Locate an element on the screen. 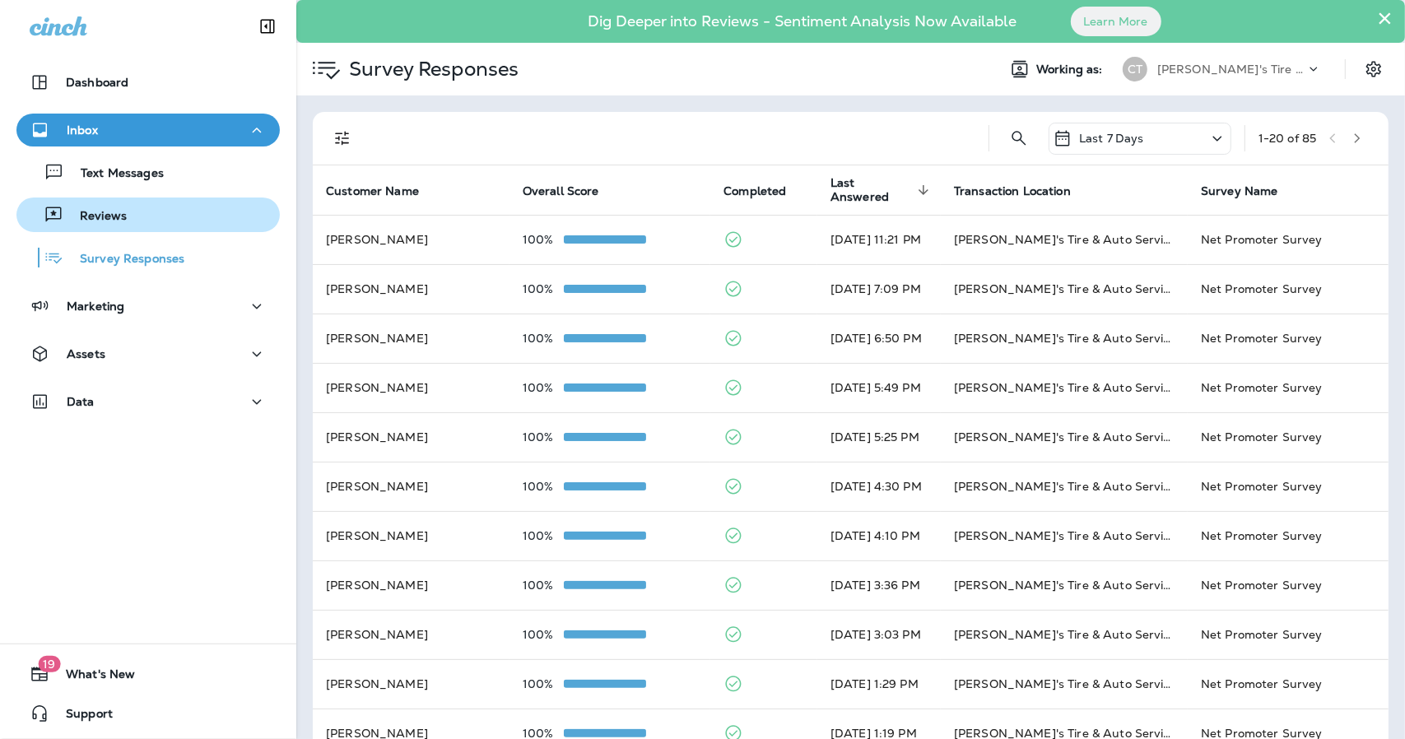 The height and width of the screenshot is (739, 1405). button: Reviews is located at coordinates (148, 215).